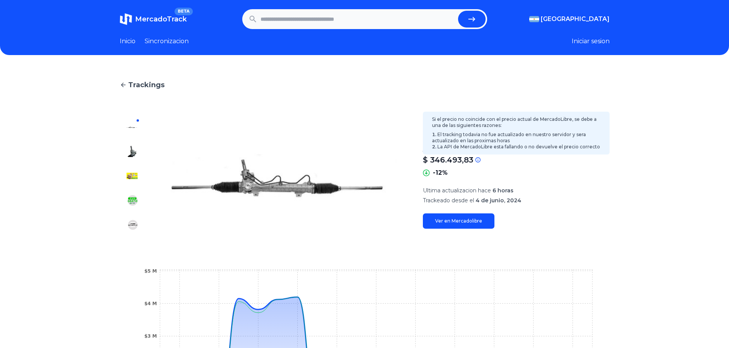 This screenshot has height=348, width=729. Describe the element at coordinates (183, 11) in the screenshot. I see `span: BETA` at that location.